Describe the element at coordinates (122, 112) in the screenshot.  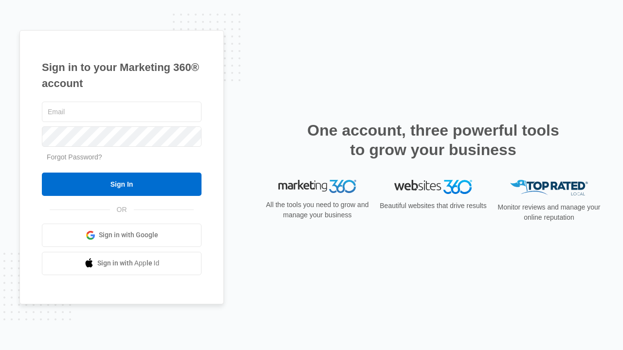
I see `input: Email` at that location.